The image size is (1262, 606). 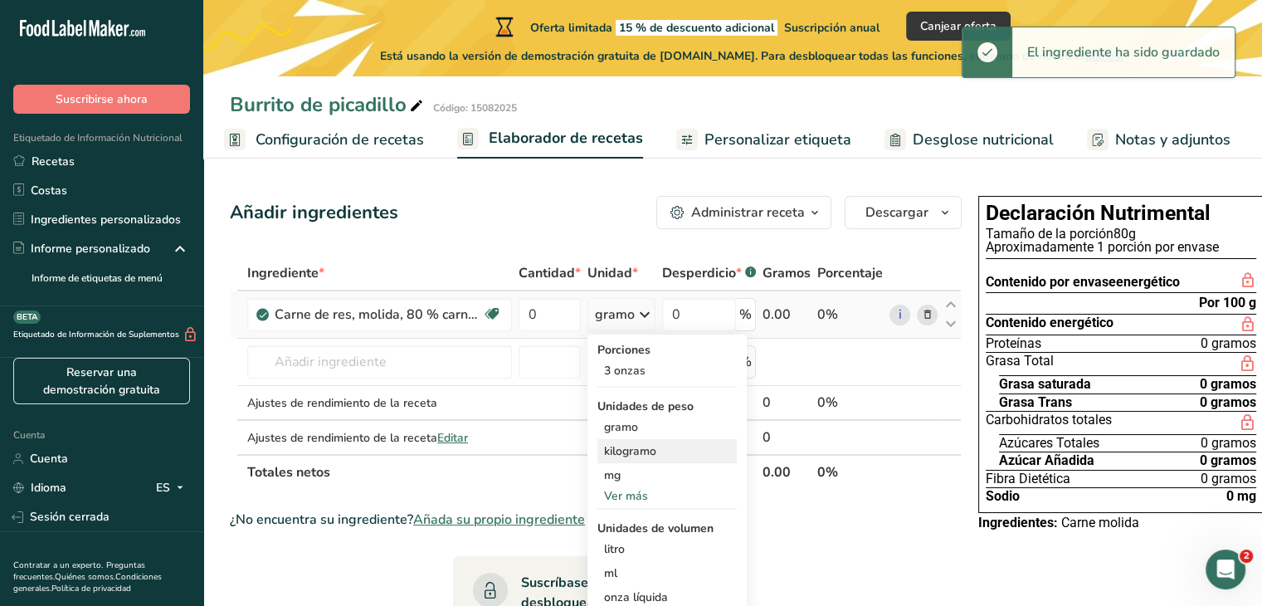 I want to click on font: litro, so click(x=614, y=548).